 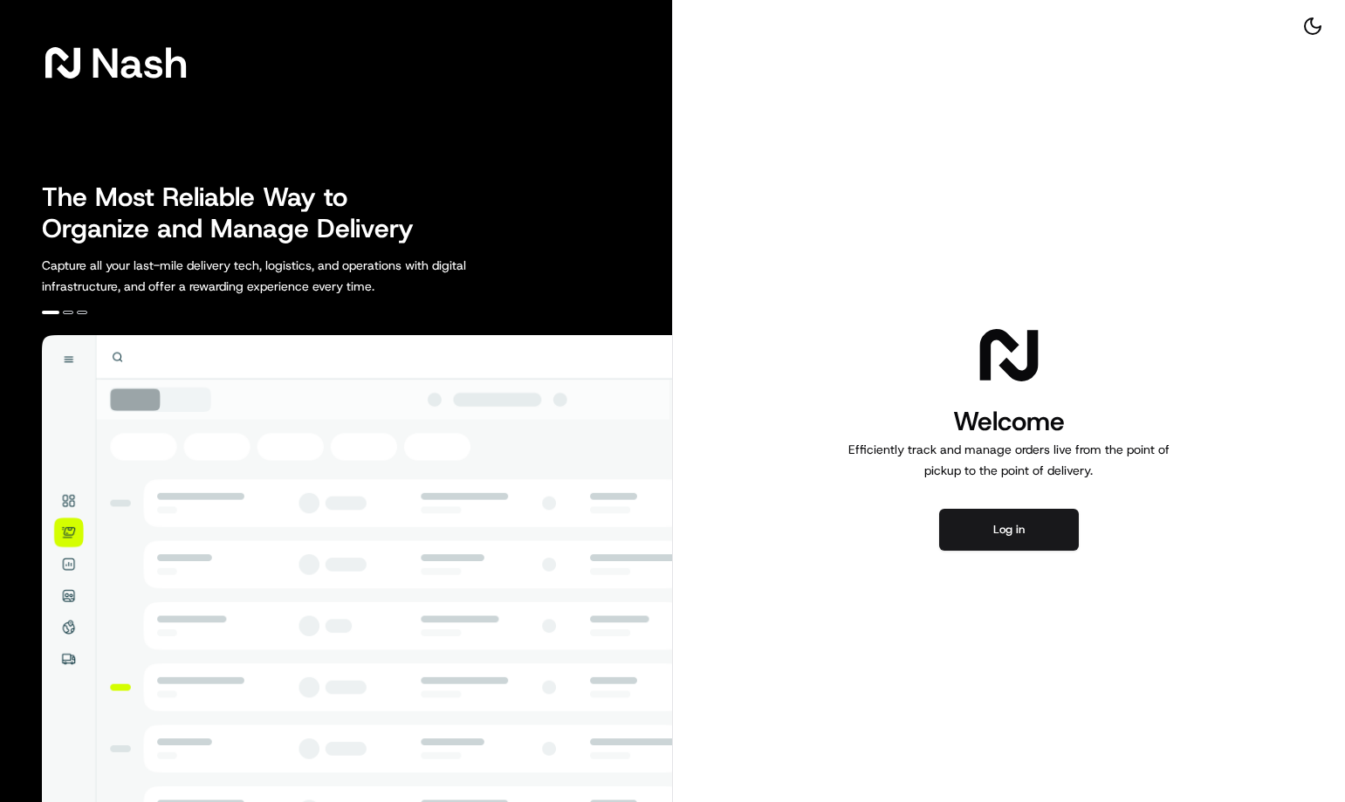 What do you see at coordinates (1009, 460) in the screenshot?
I see `p: Efficiently track and manage orders live from the point of pickup to the point of delivery.` at bounding box center [1009, 460].